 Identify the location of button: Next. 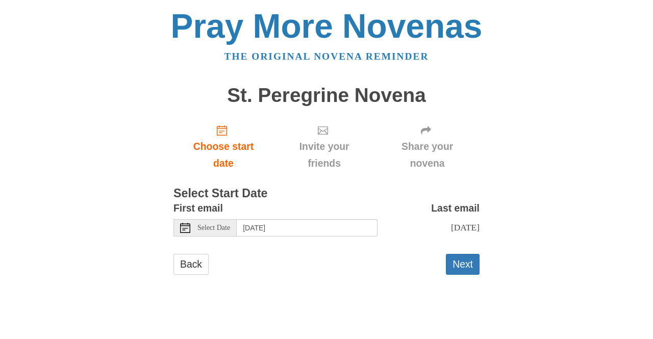
(463, 264).